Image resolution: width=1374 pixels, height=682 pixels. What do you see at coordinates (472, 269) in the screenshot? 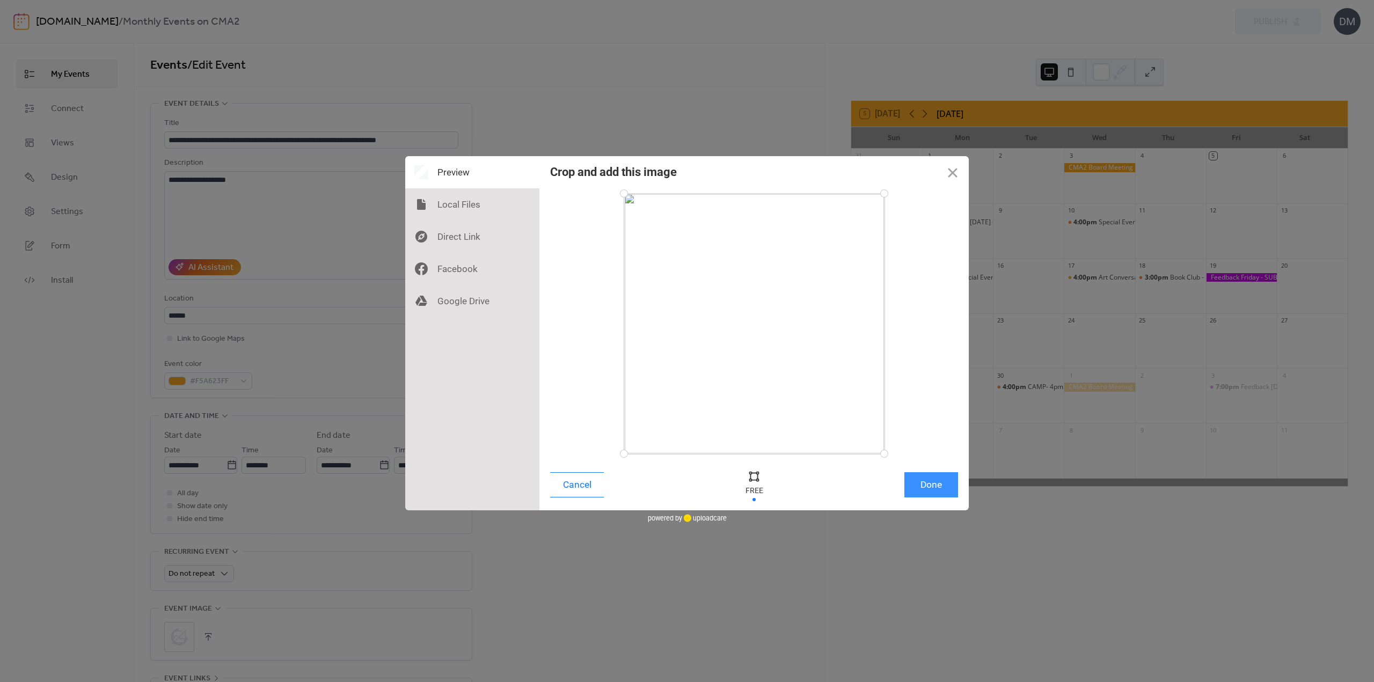
I see `div: Facebook` at bounding box center [472, 269].